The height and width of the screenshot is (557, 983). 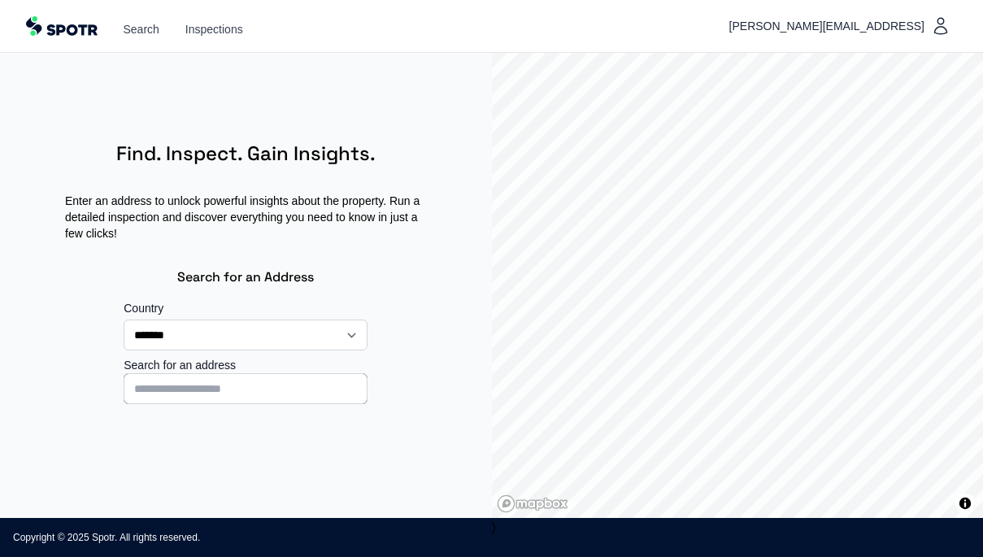 What do you see at coordinates (246, 217) in the screenshot?
I see `p: Enter an address to unlock powerful insights about the property. Run a detailed inspection and di...` at bounding box center [246, 217].